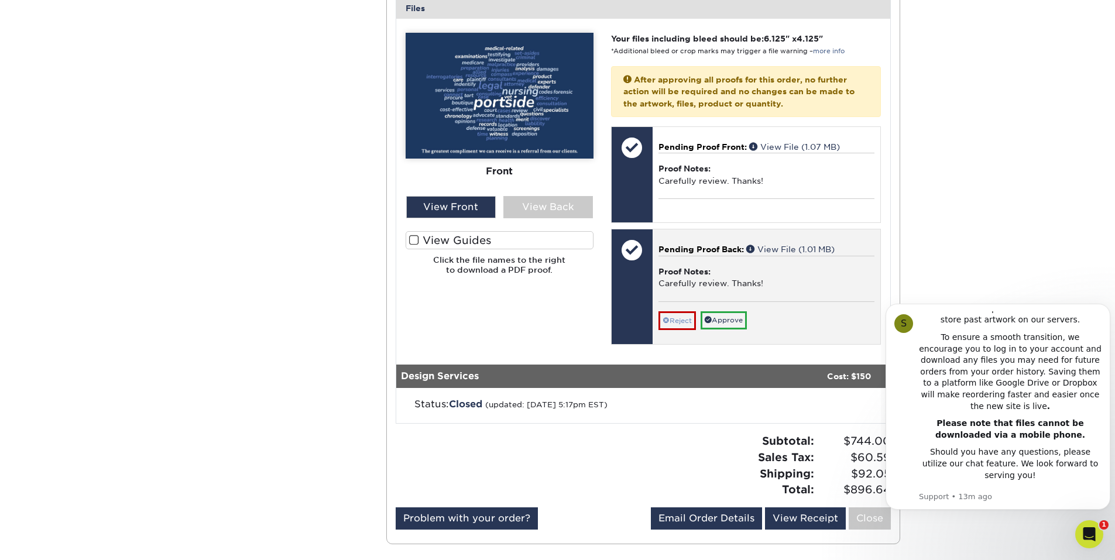 The height and width of the screenshot is (560, 1115). What do you see at coordinates (854, 490) in the screenshot?
I see `span: $896.64` at bounding box center [854, 490].